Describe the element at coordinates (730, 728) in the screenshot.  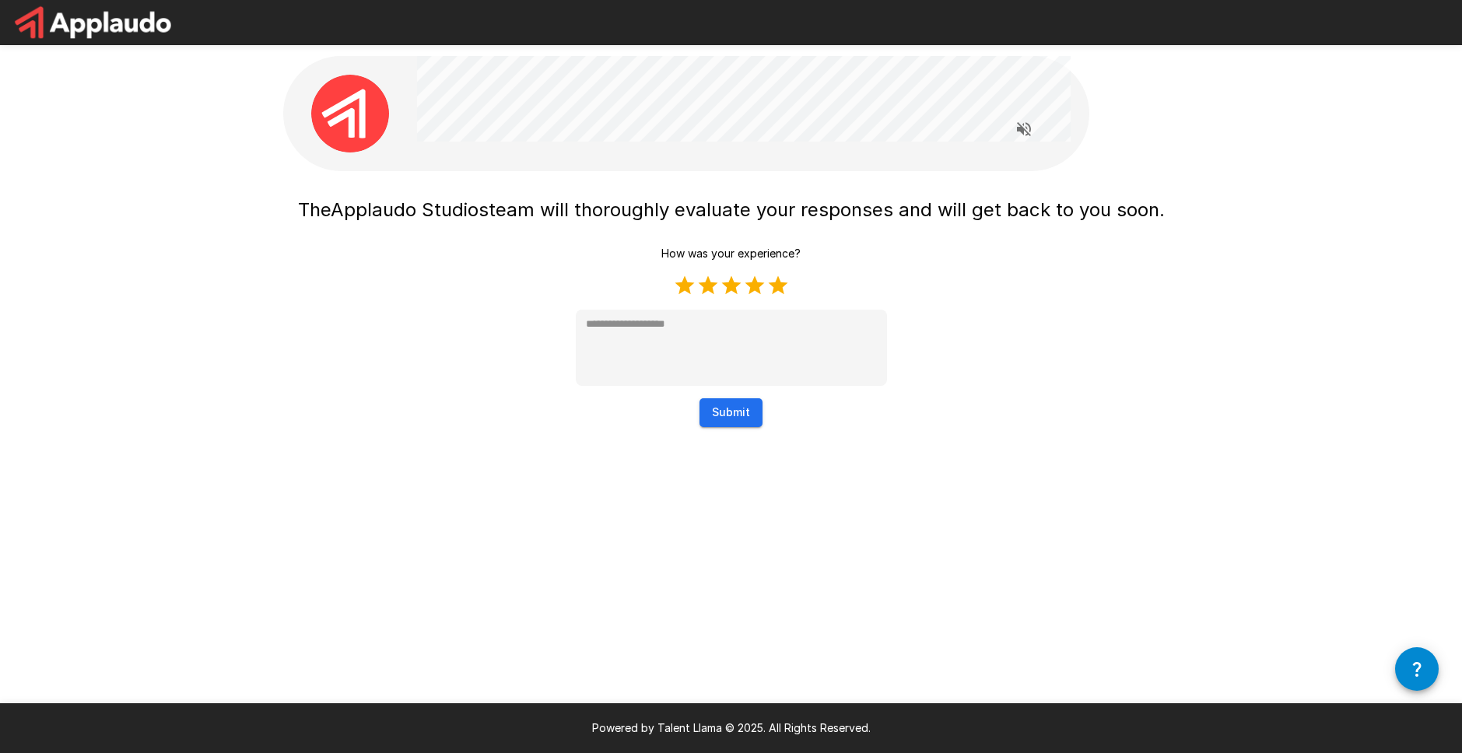
I see `p: Powered by Talent Llama © 2025. All Rights Reserved.` at that location.